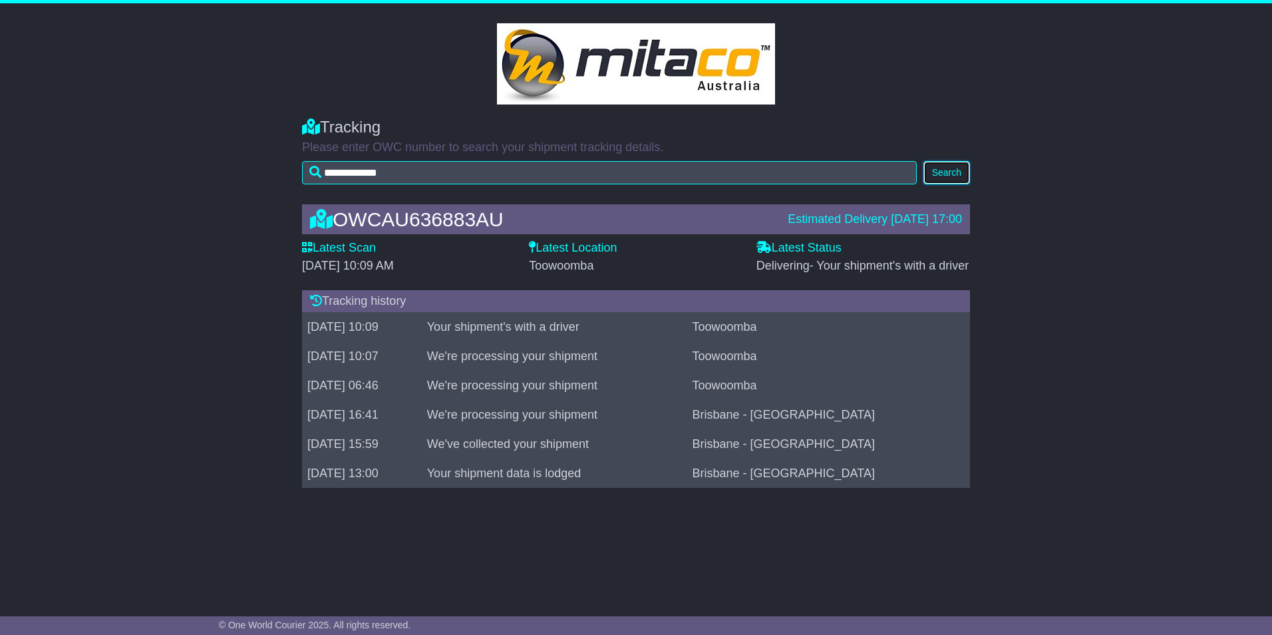 This screenshot has height=635, width=1272. I want to click on img: GetCustomerLogo, so click(636, 64).